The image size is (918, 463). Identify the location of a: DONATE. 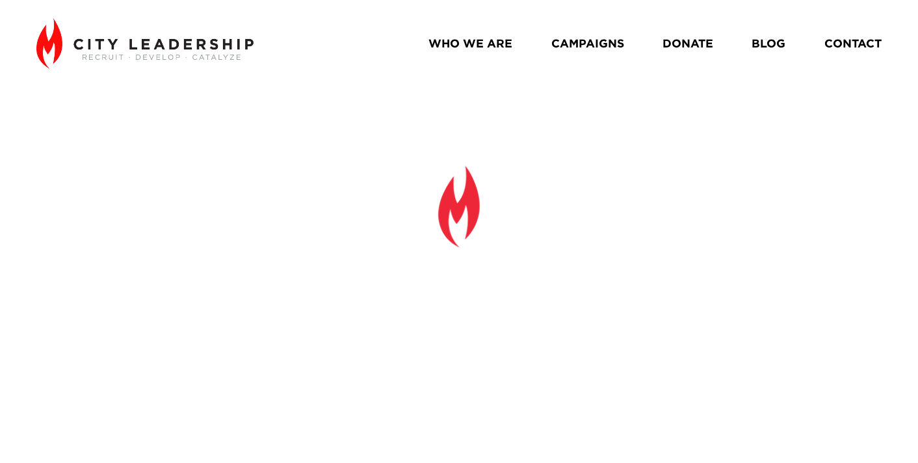
(688, 44).